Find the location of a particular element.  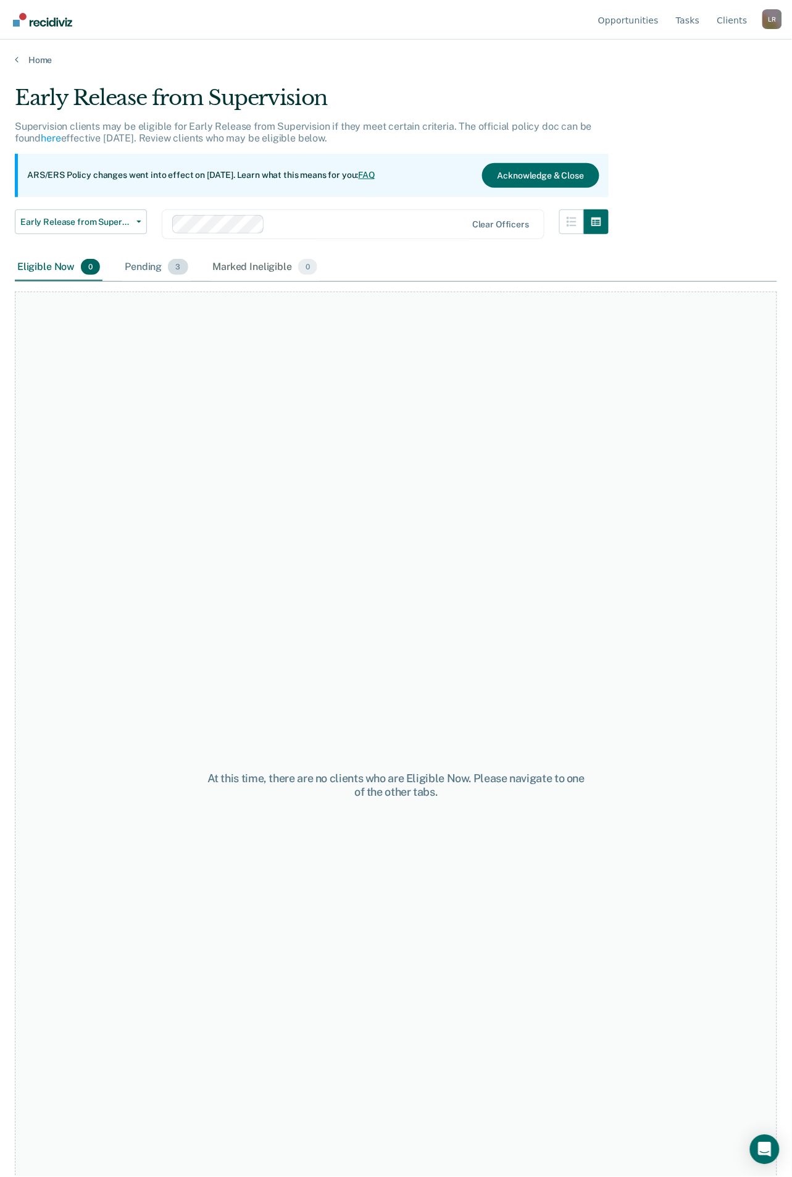

a: Home is located at coordinates (396, 60).